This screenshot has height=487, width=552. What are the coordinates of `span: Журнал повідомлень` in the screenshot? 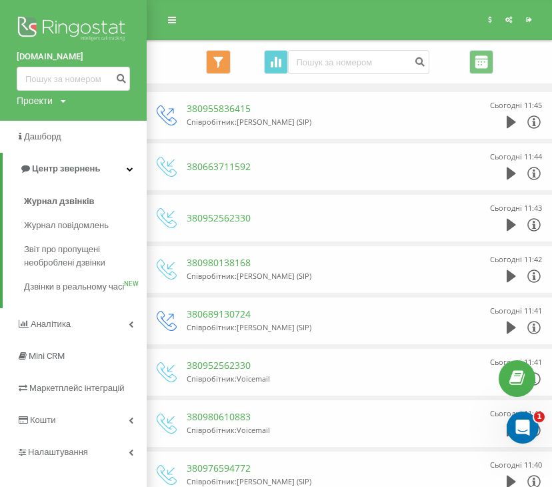 It's located at (66, 225).